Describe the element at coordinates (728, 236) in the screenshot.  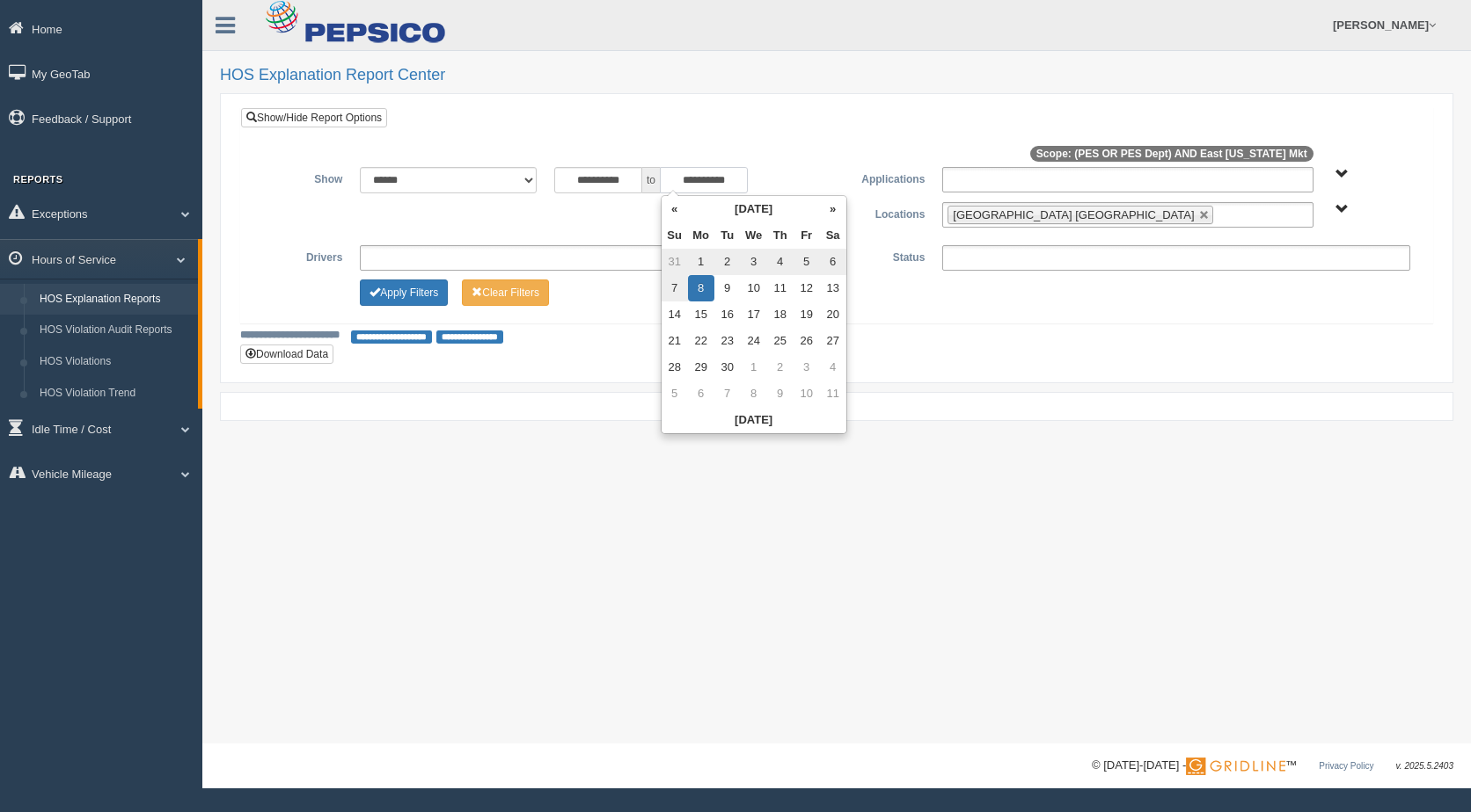
I see `th: Tu` at that location.